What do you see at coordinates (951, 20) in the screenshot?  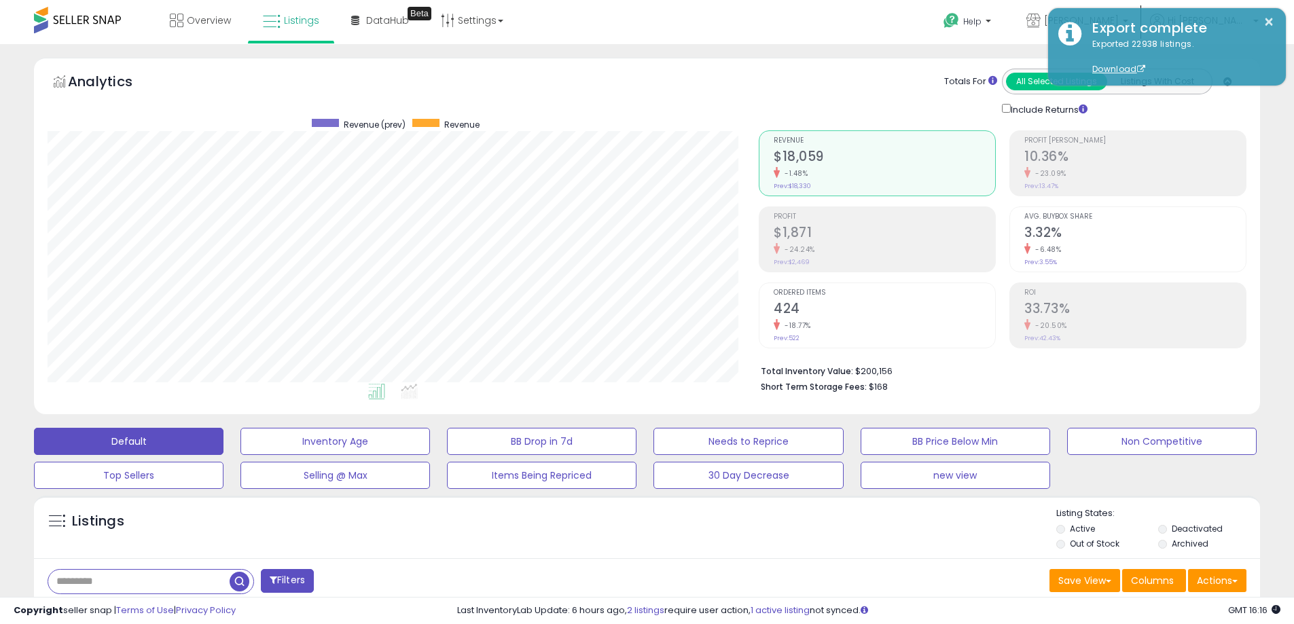 I see `i: Get Help` at bounding box center [951, 20].